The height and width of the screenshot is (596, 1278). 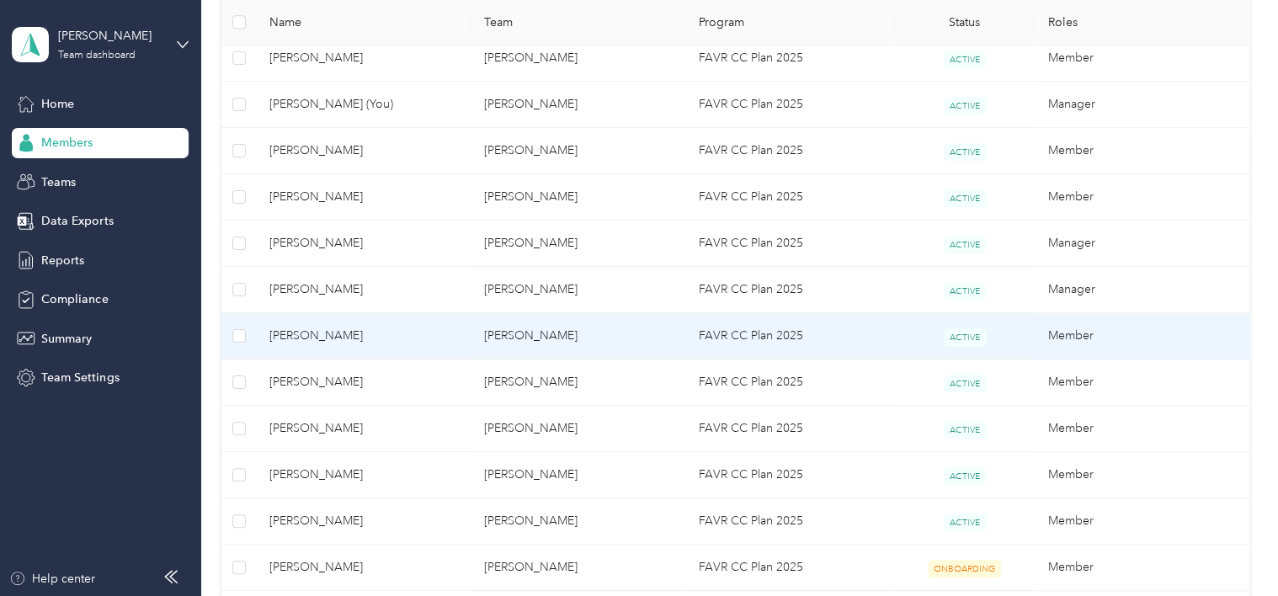 I want to click on td: Craig E. Latasiewicz, so click(x=363, y=568).